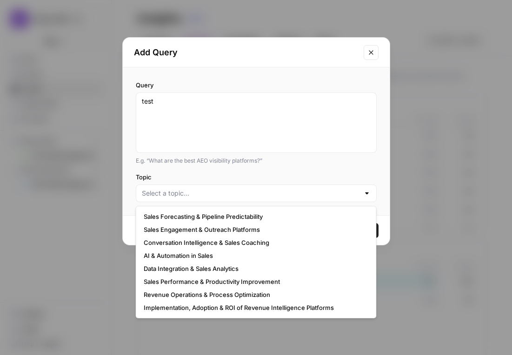 The width and height of the screenshot is (512, 355). What do you see at coordinates (256, 123) in the screenshot?
I see `textarea: test` at bounding box center [256, 123].